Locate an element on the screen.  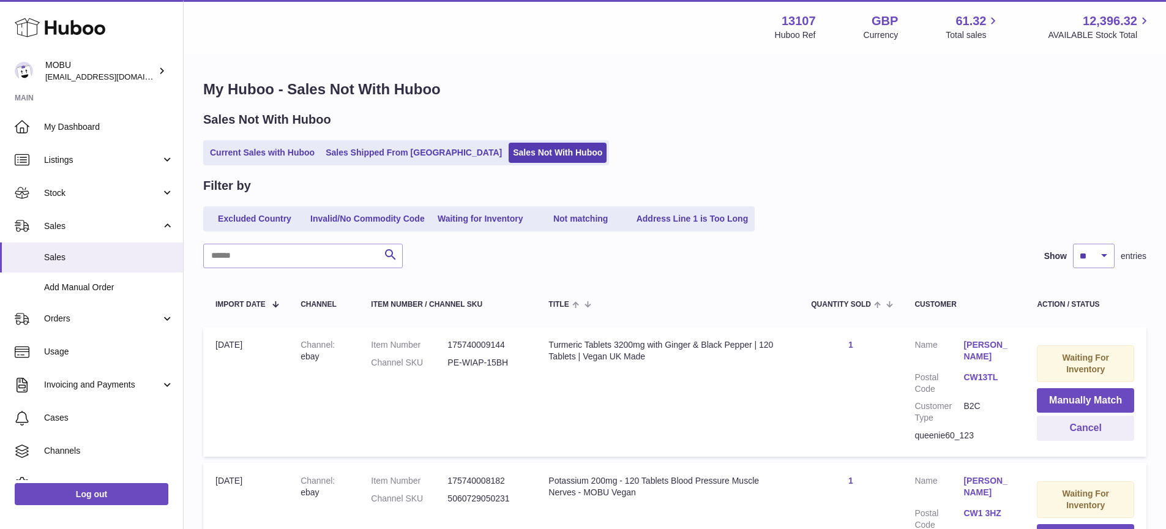
span: Orders is located at coordinates (102, 318).